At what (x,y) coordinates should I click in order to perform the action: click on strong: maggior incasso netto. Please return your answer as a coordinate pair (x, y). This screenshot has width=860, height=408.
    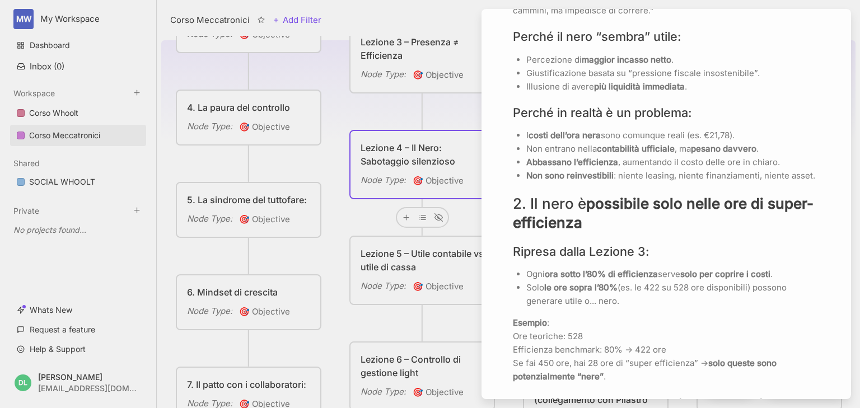
    Looking at the image, I should click on (626, 59).